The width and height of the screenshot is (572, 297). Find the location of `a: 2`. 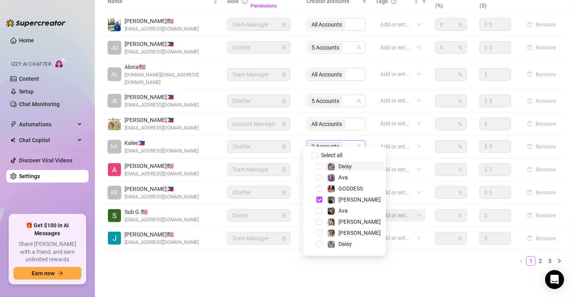

a: 2 is located at coordinates (541, 261).